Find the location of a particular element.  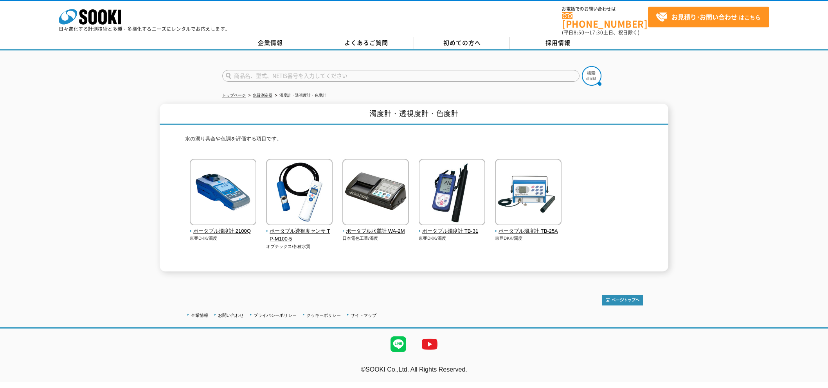

a: ポータブル透視度センサ TP-M100-5 is located at coordinates (300, 232).